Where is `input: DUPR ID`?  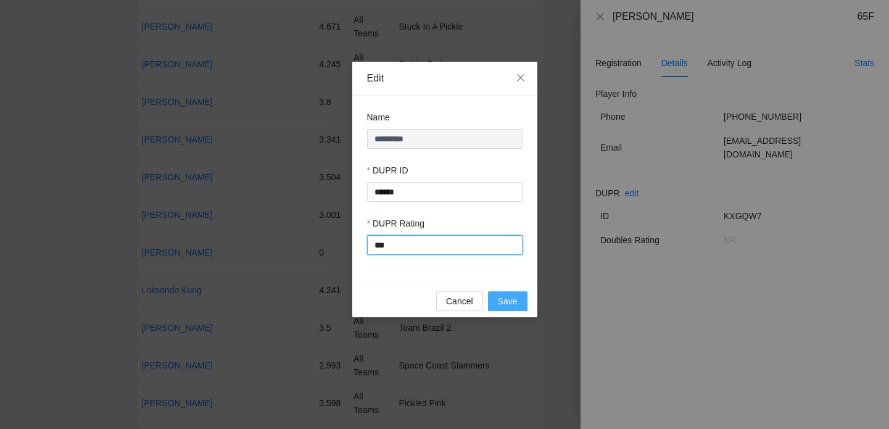
input: DUPR ID is located at coordinates (445, 192).